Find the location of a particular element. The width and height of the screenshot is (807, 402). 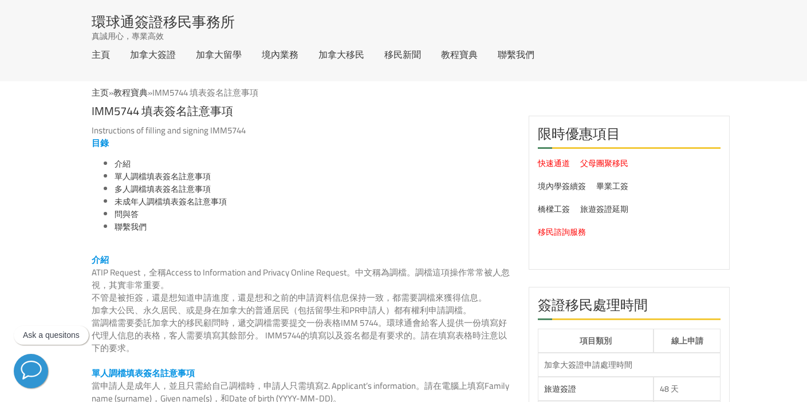

a: 未成年人調檔填表簽名註意事項 is located at coordinates (171, 202).